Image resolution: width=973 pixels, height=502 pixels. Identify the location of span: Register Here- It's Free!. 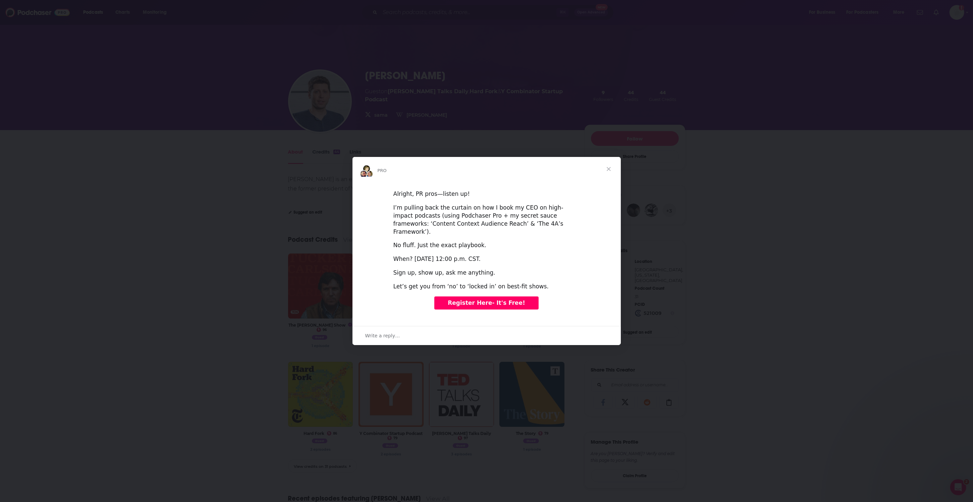
(486, 303).